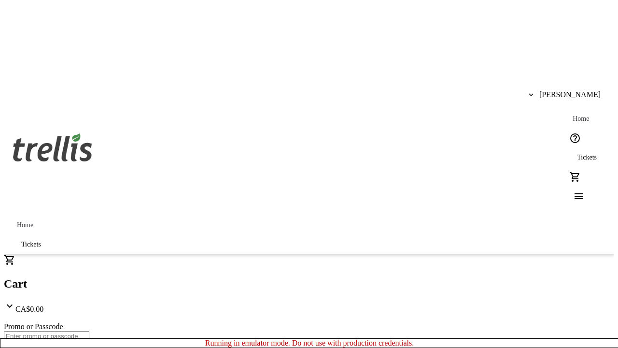  I want to click on input: Enter promo or passcode, so click(46, 336).